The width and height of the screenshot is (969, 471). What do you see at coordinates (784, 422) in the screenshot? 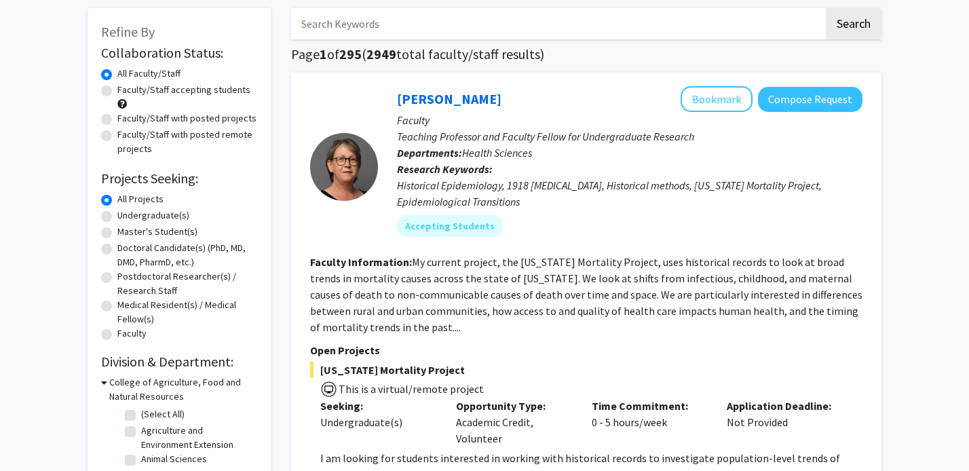
I see `div: Not Provided` at bounding box center [784, 422].